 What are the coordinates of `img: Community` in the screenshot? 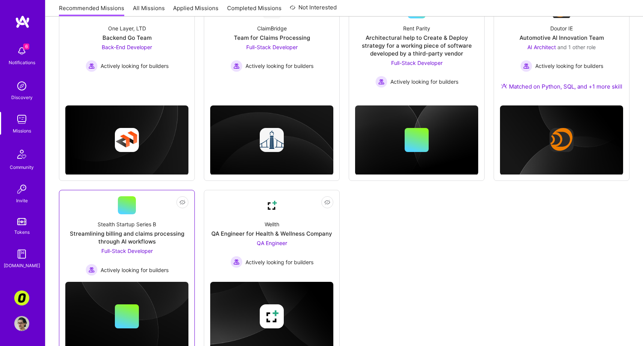 It's located at (22, 154).